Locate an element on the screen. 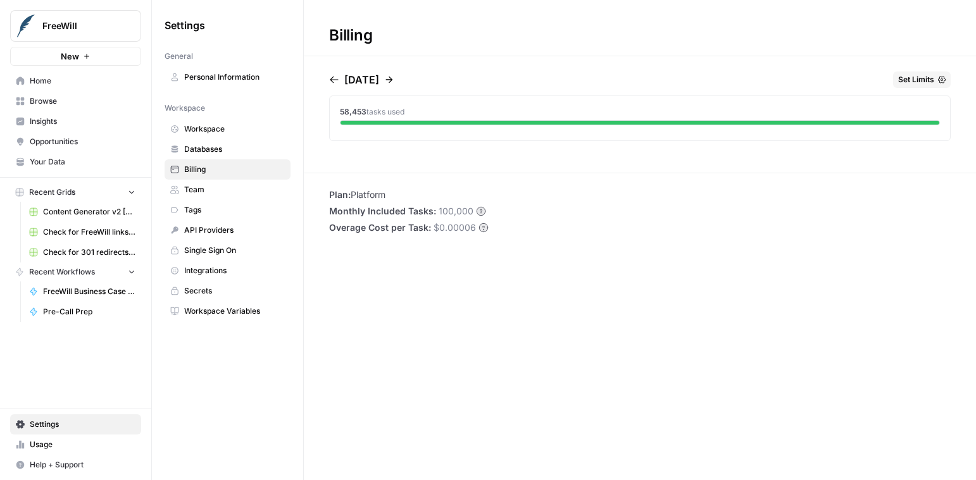 The height and width of the screenshot is (480, 976). span: Insights is located at coordinates (82, 122).